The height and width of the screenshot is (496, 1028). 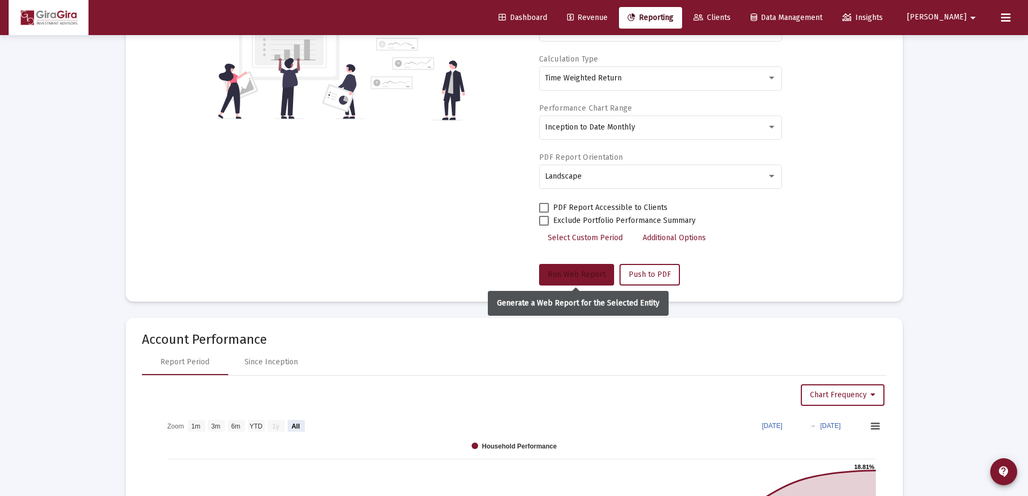 I want to click on text: 1m, so click(x=195, y=426).